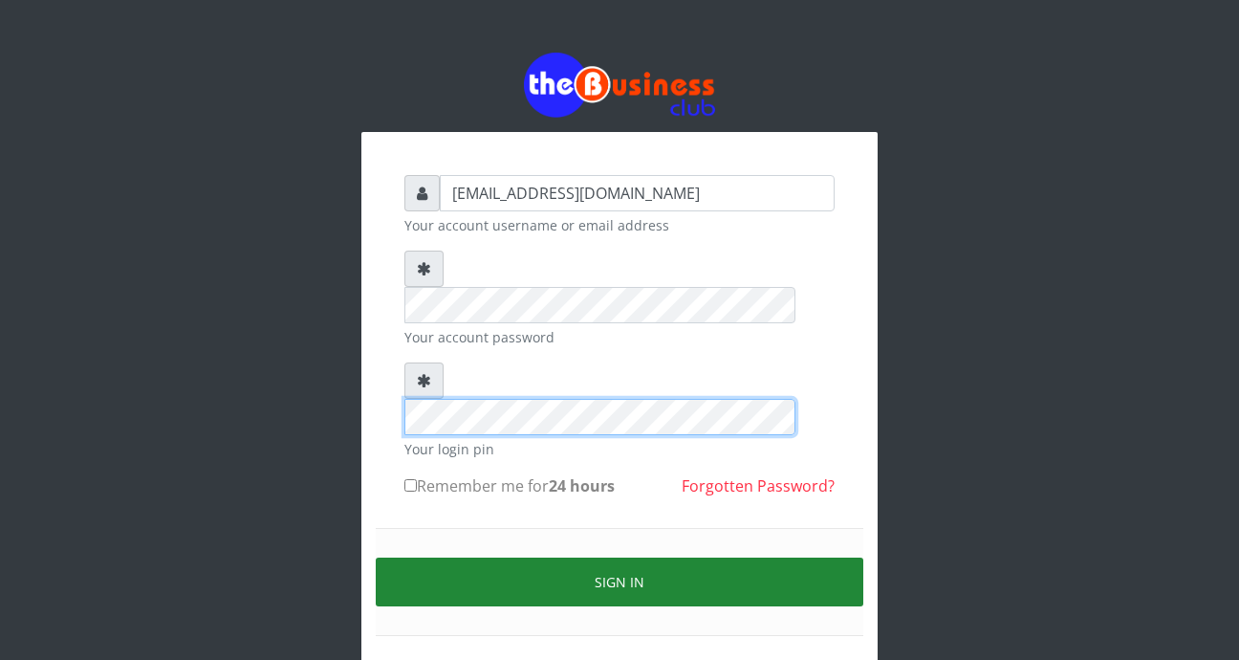  I want to click on button: Sign in, so click(620, 581).